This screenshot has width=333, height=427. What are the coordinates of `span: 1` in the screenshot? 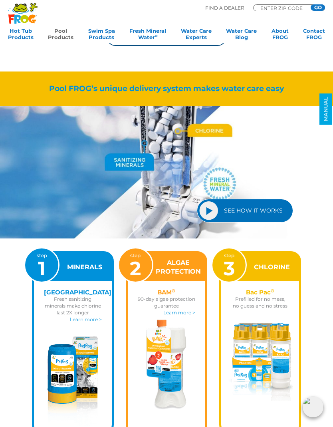 It's located at (42, 268).